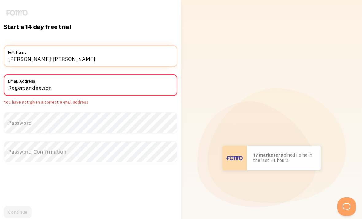 Image resolution: width=362 pixels, height=219 pixels. What do you see at coordinates (17, 13) in the screenshot?
I see `img: fomo-logo-gray-b99e0e8ada9f9040e2984d0d95b3b12da0074ffd48d1e5cb62ac37fc77b0b268.svg` at bounding box center [17, 13].